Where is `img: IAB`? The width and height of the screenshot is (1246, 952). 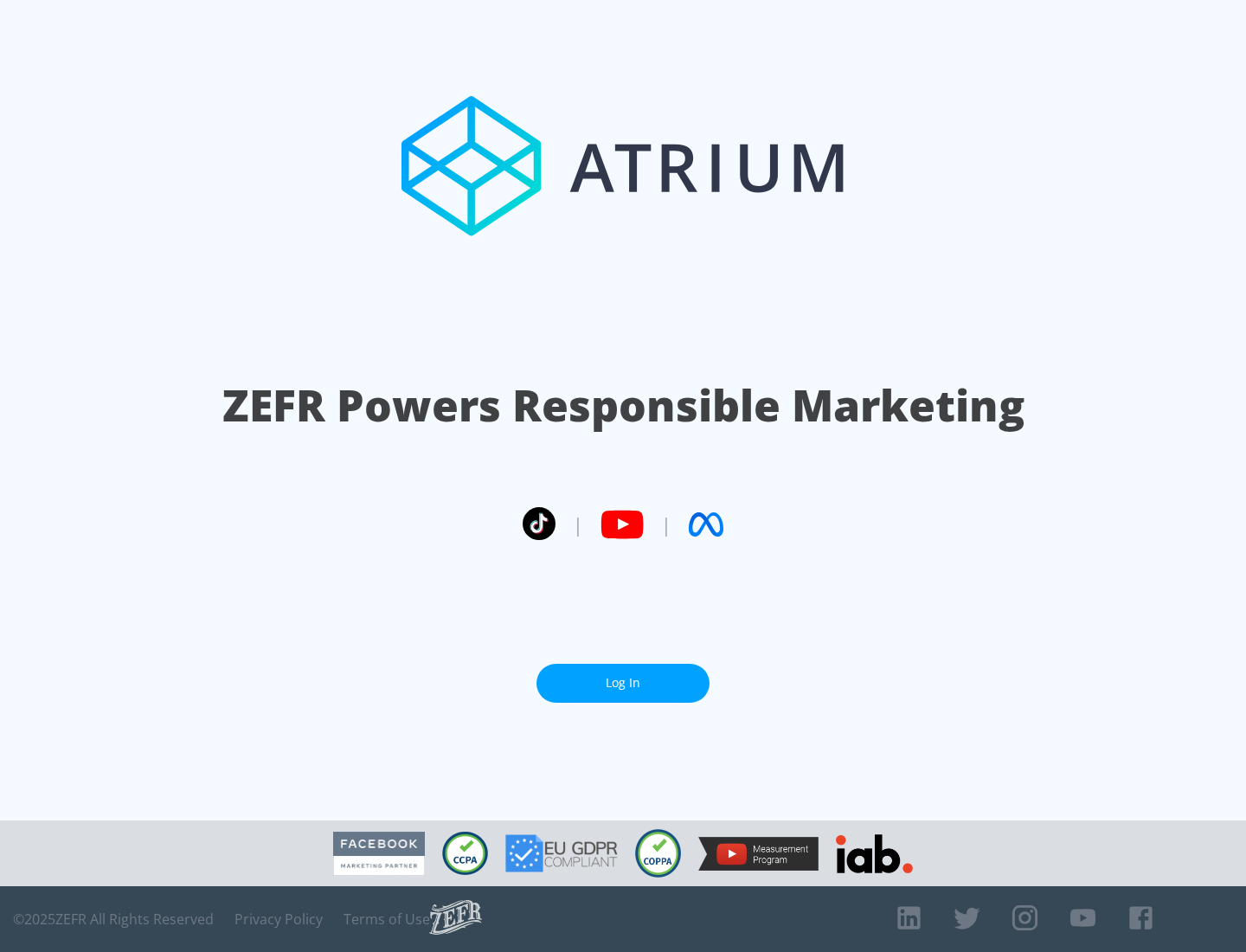
img: IAB is located at coordinates (874, 853).